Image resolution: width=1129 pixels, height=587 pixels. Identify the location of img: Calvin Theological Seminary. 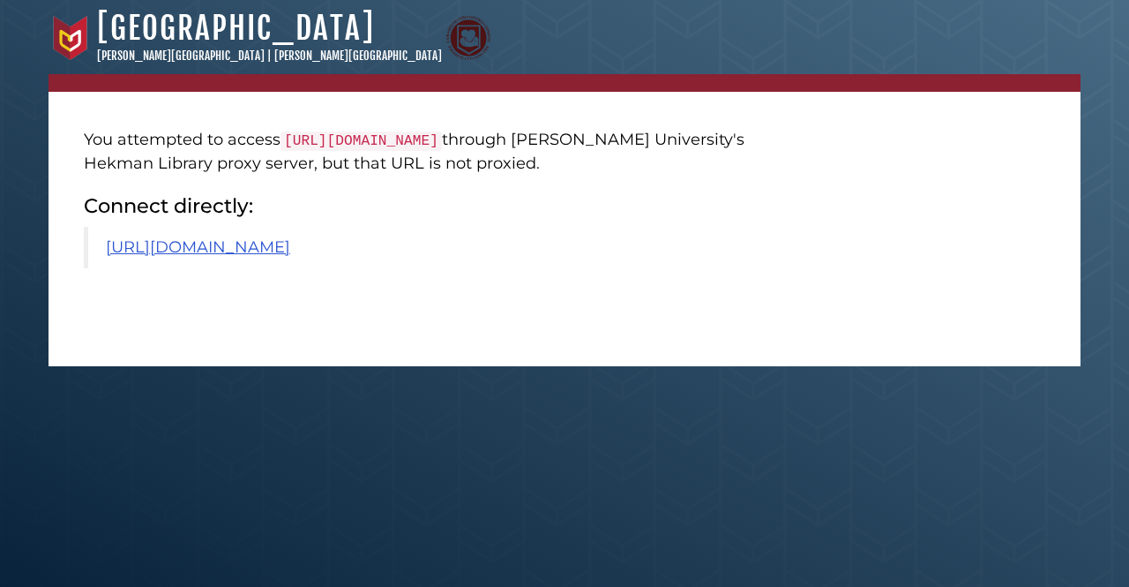
(468, 38).